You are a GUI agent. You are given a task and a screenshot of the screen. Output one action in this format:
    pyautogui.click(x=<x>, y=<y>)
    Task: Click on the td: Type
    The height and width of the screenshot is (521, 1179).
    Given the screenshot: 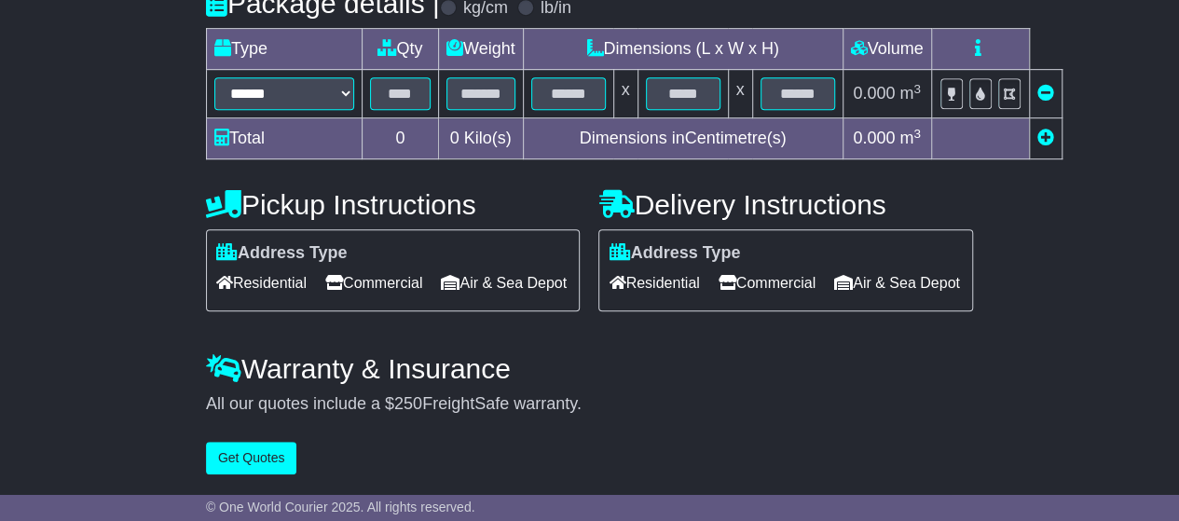 What is the action you would take?
    pyautogui.click(x=283, y=49)
    